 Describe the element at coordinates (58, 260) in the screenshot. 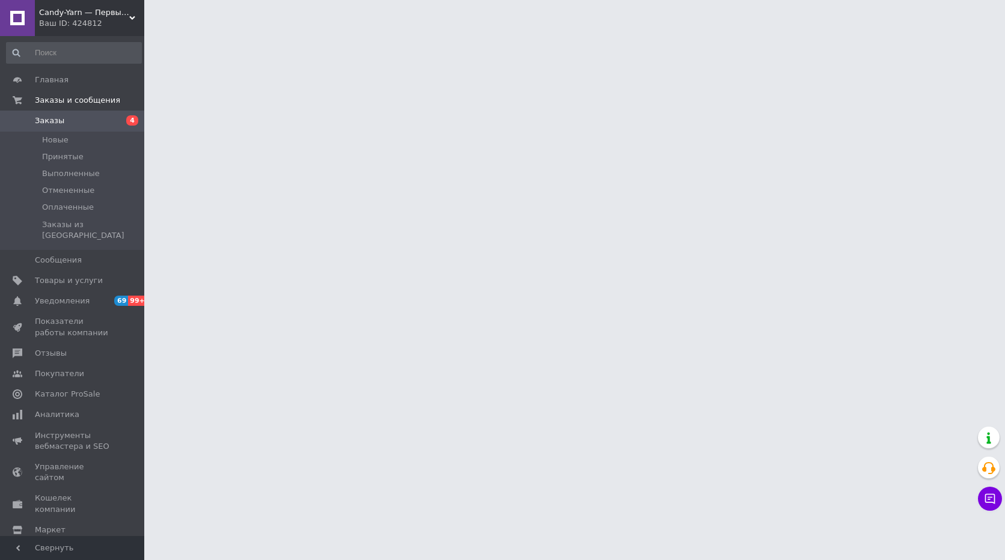

I see `span: Сообщения` at that location.